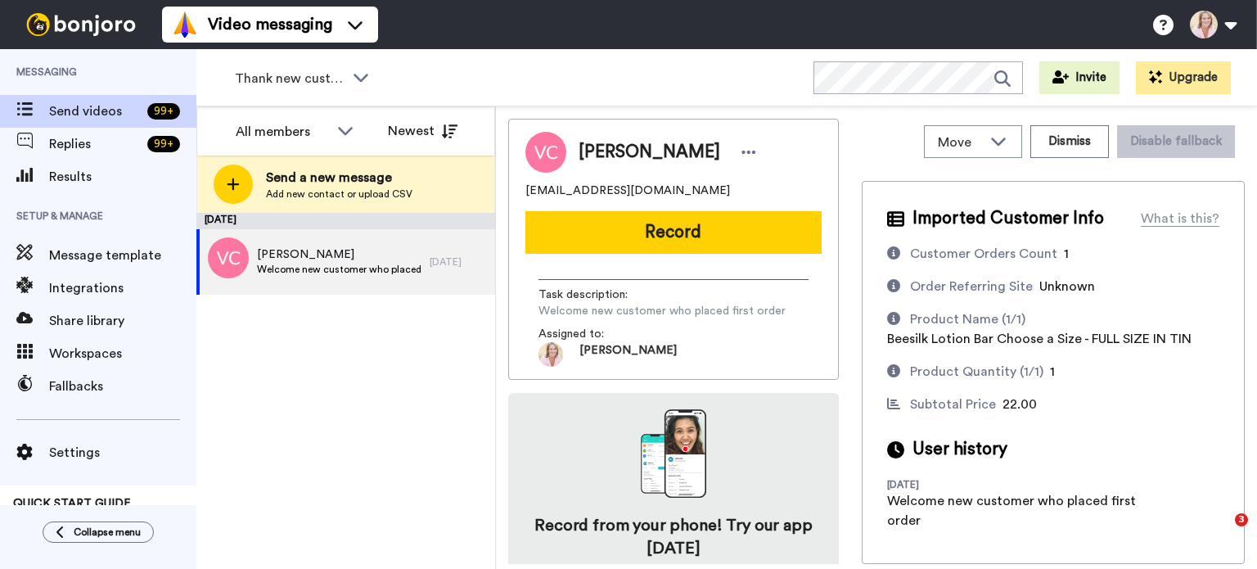 This screenshot has height=569, width=1257. Describe the element at coordinates (1069, 142) in the screenshot. I see `button: Dismiss` at that location.